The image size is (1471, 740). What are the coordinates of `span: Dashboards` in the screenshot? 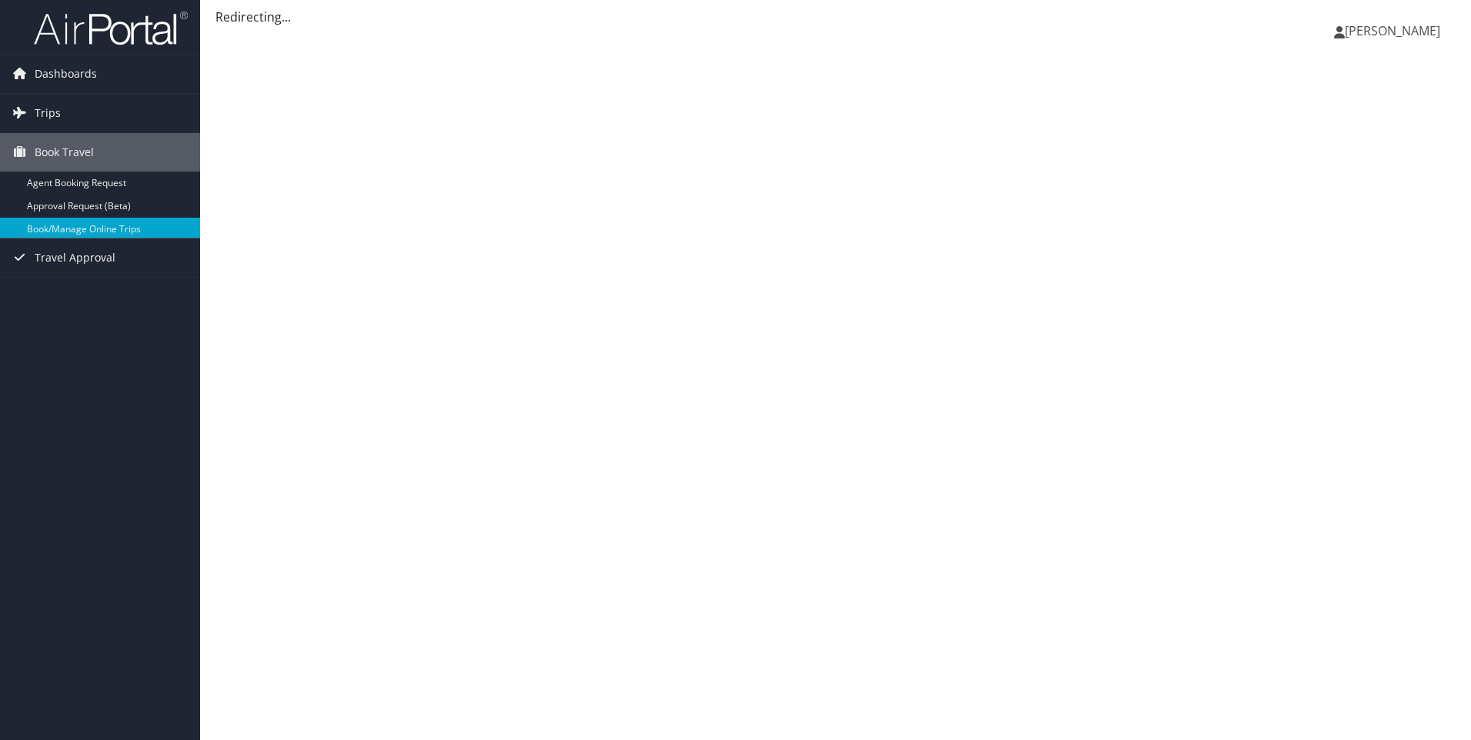 It's located at (65, 74).